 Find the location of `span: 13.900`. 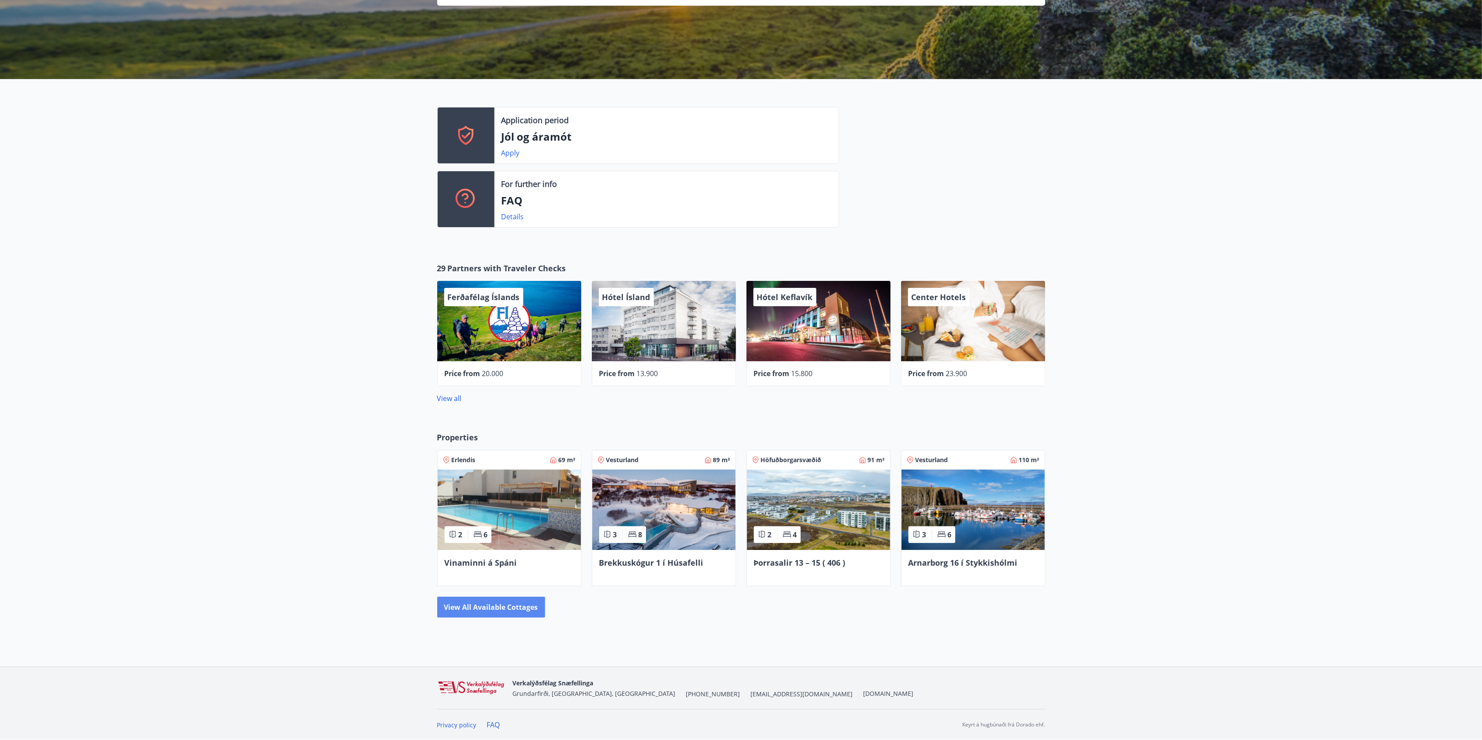

span: 13.900 is located at coordinates (647, 373).